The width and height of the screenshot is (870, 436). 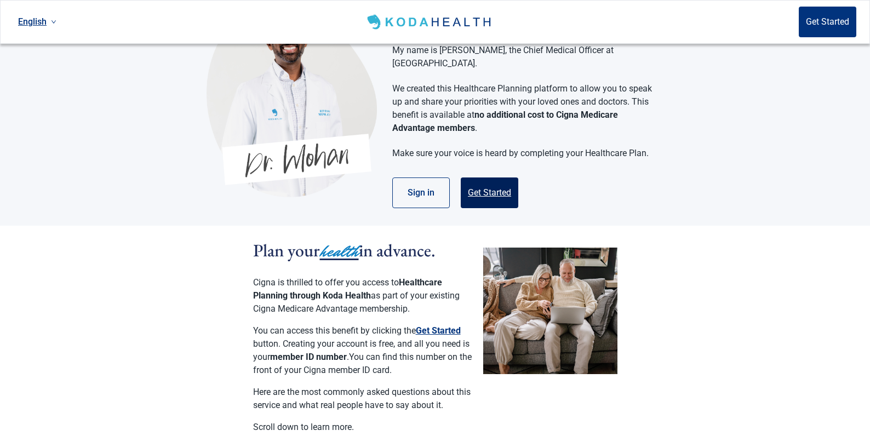 I want to click on p: Here are the most commonly asked questions about this service and what real people have to say ab..., so click(x=363, y=399).